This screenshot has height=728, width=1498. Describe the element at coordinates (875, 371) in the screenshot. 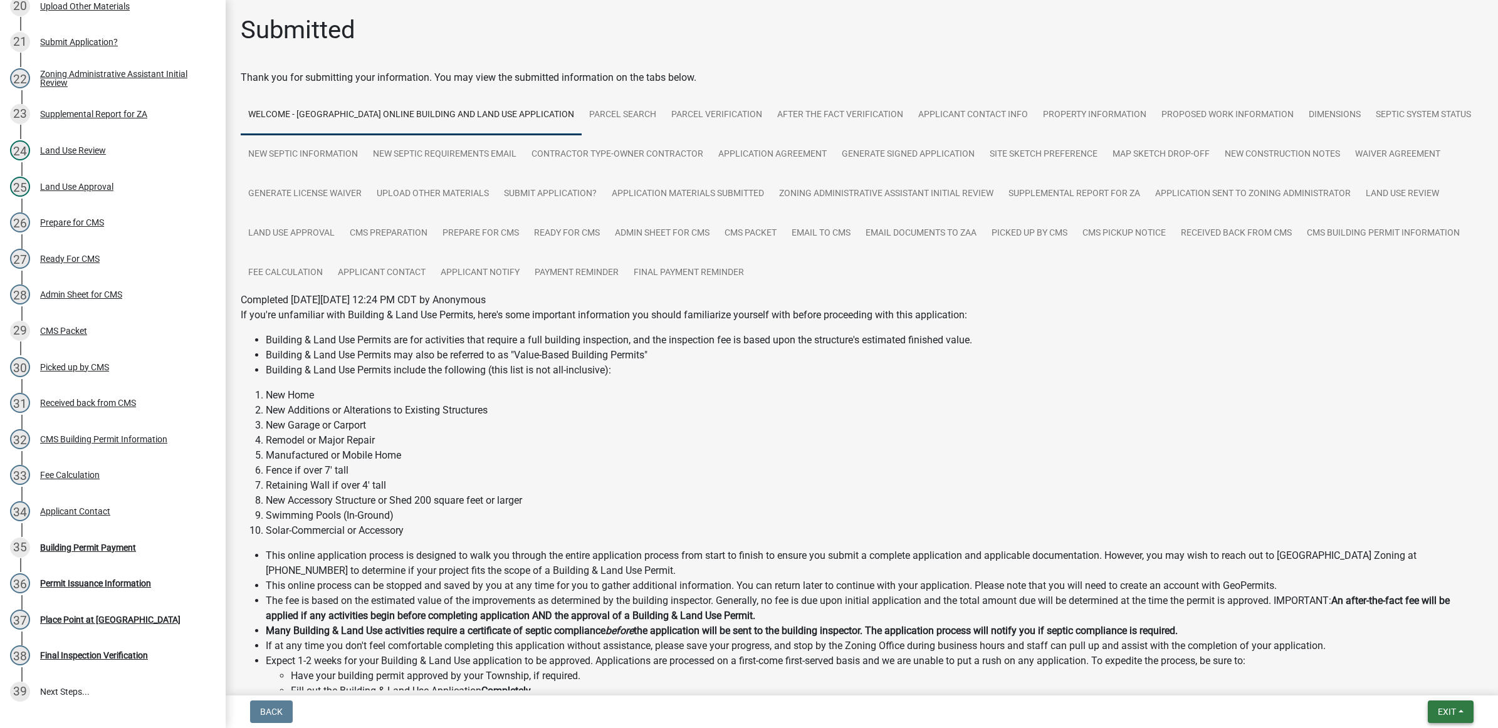

I see `li: Building & Land Use Permits include the following (this list is not all-inclusive):` at that location.